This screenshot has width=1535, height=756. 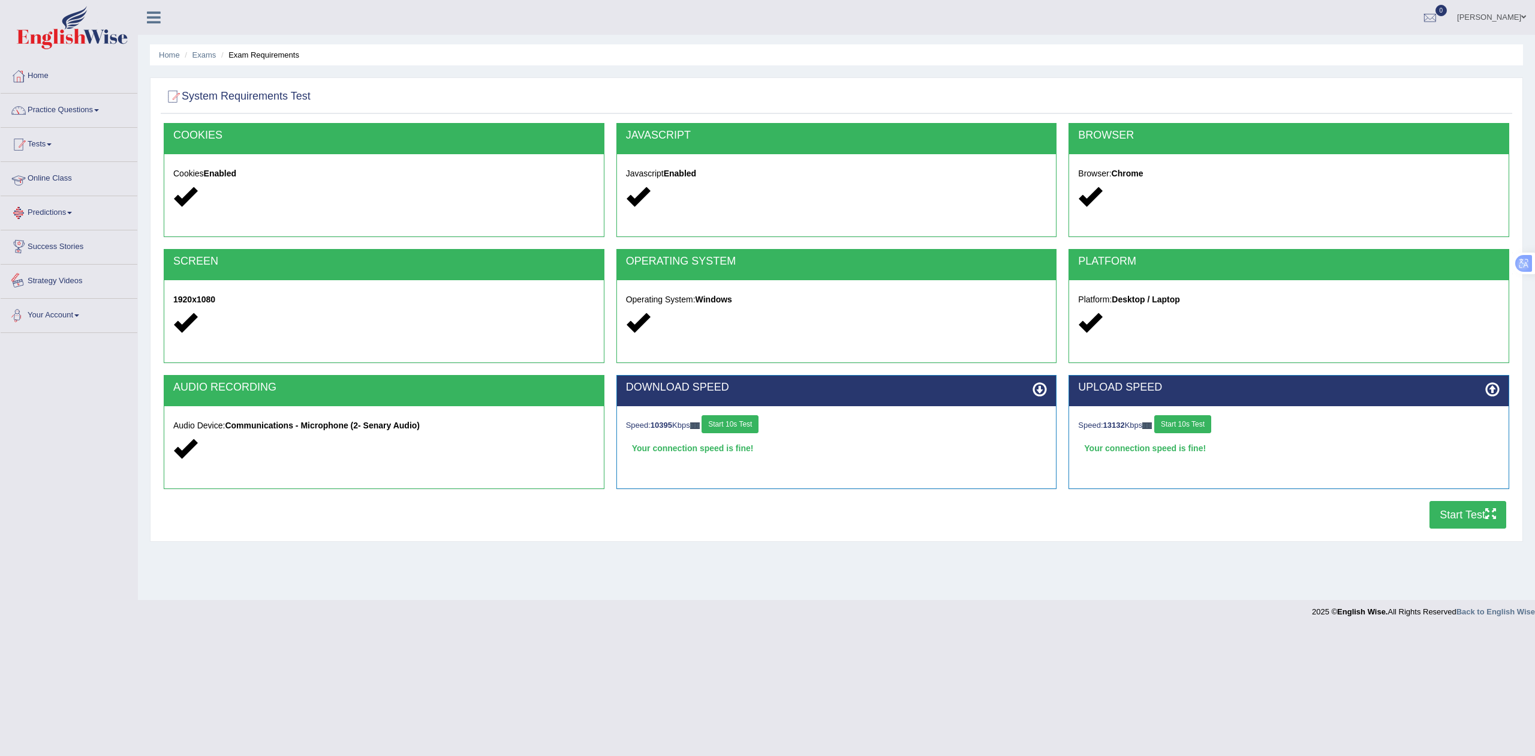 I want to click on strong: 1920x1080, so click(x=194, y=299).